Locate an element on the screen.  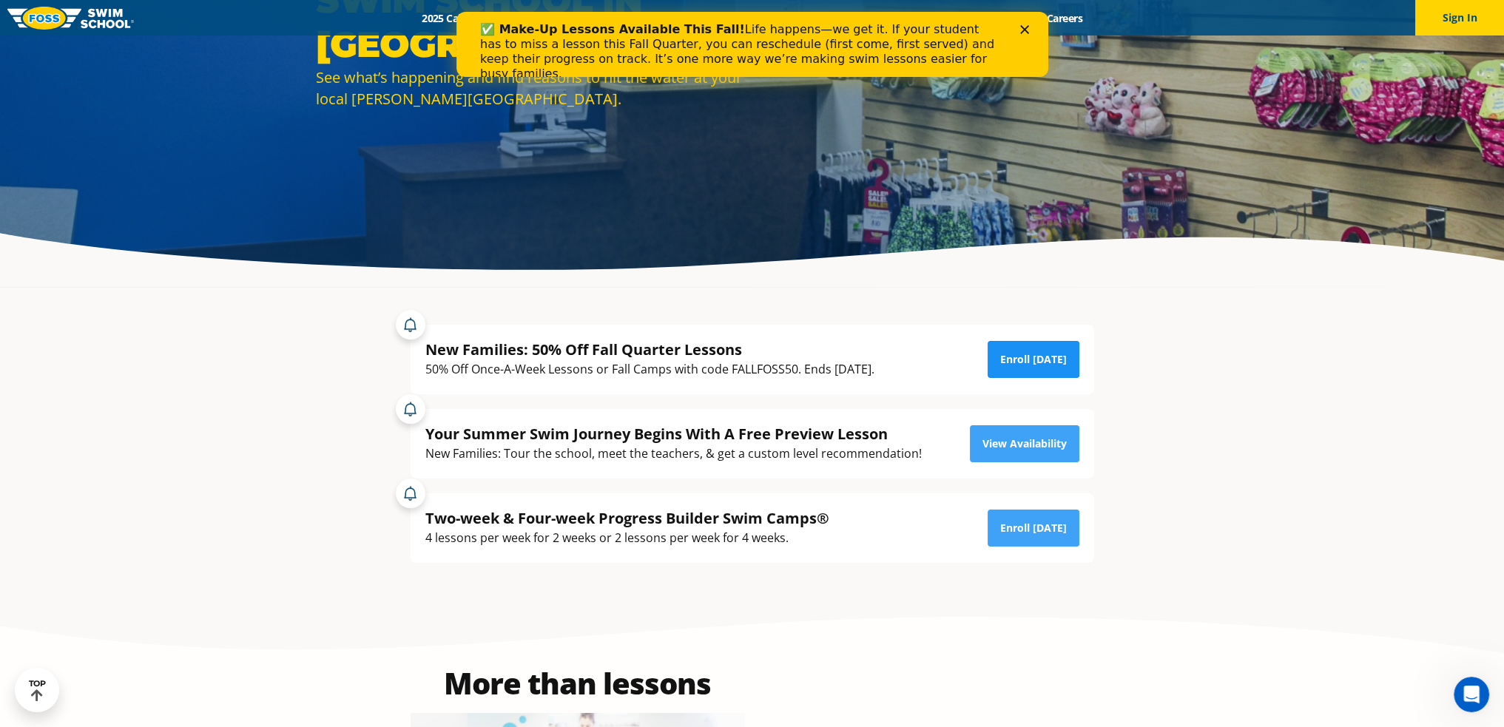
div: Close is located at coordinates (571, 18).